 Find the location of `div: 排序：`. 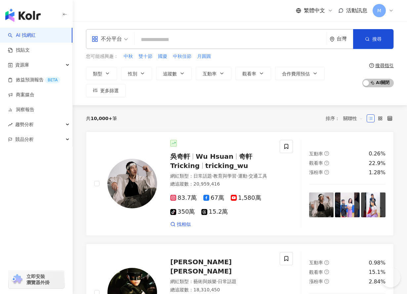

div: 排序： is located at coordinates (346, 118).